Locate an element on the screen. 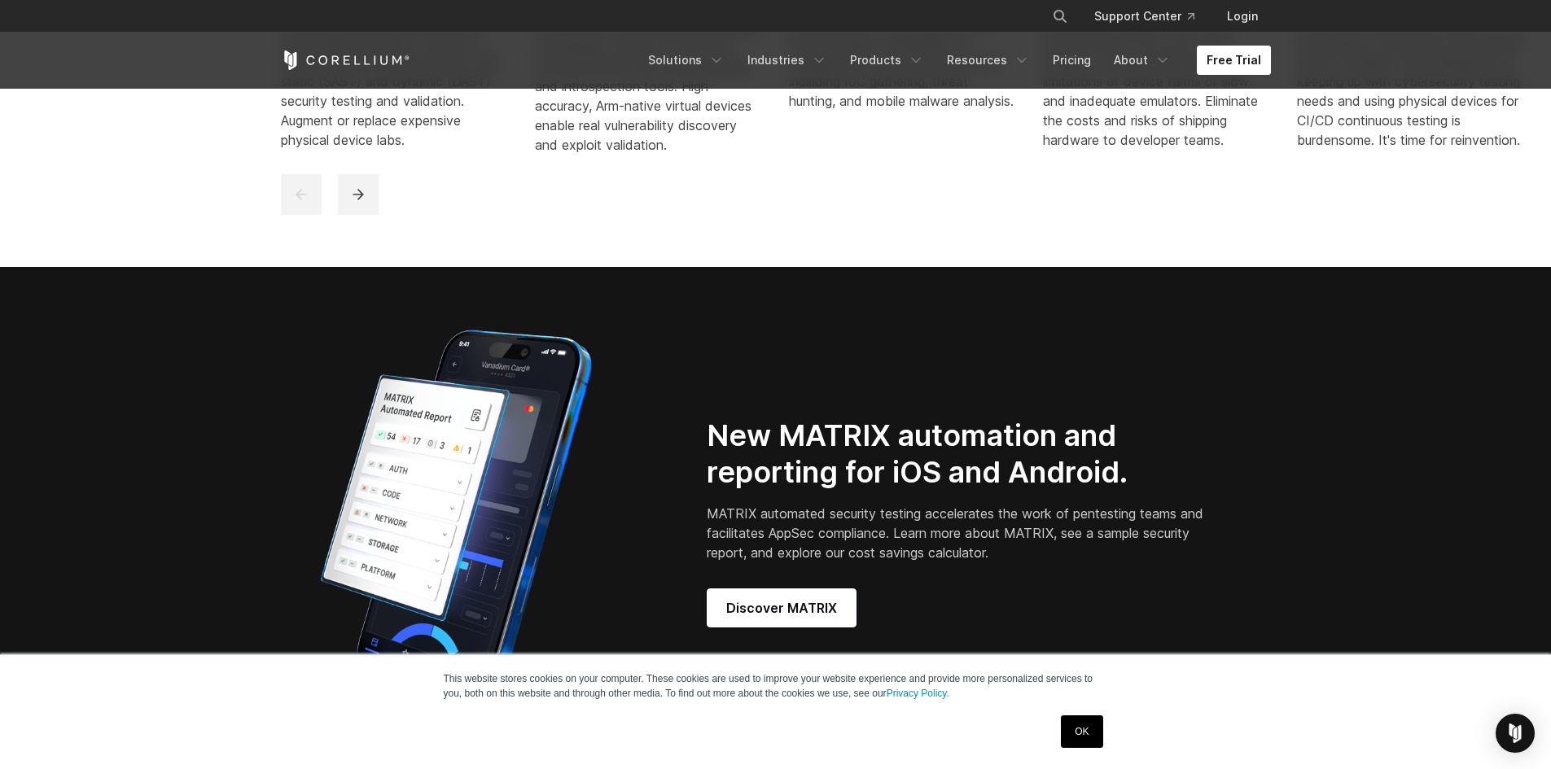 This screenshot has width=1551, height=769. a: Privacy Policy. is located at coordinates (918, 694).